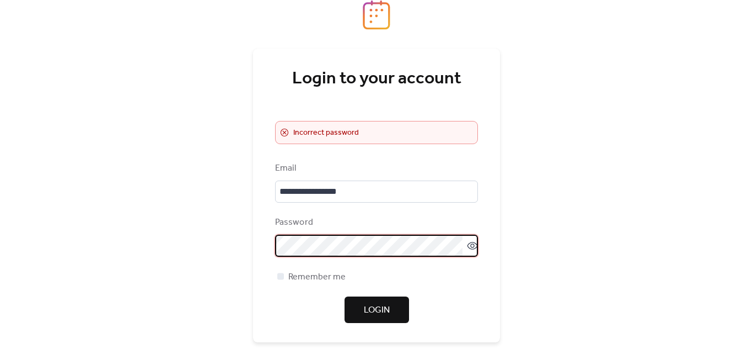 Image resolution: width=753 pixels, height=354 pixels. Describe the element at coordinates (317, 277) in the screenshot. I see `span: Remember me` at that location.